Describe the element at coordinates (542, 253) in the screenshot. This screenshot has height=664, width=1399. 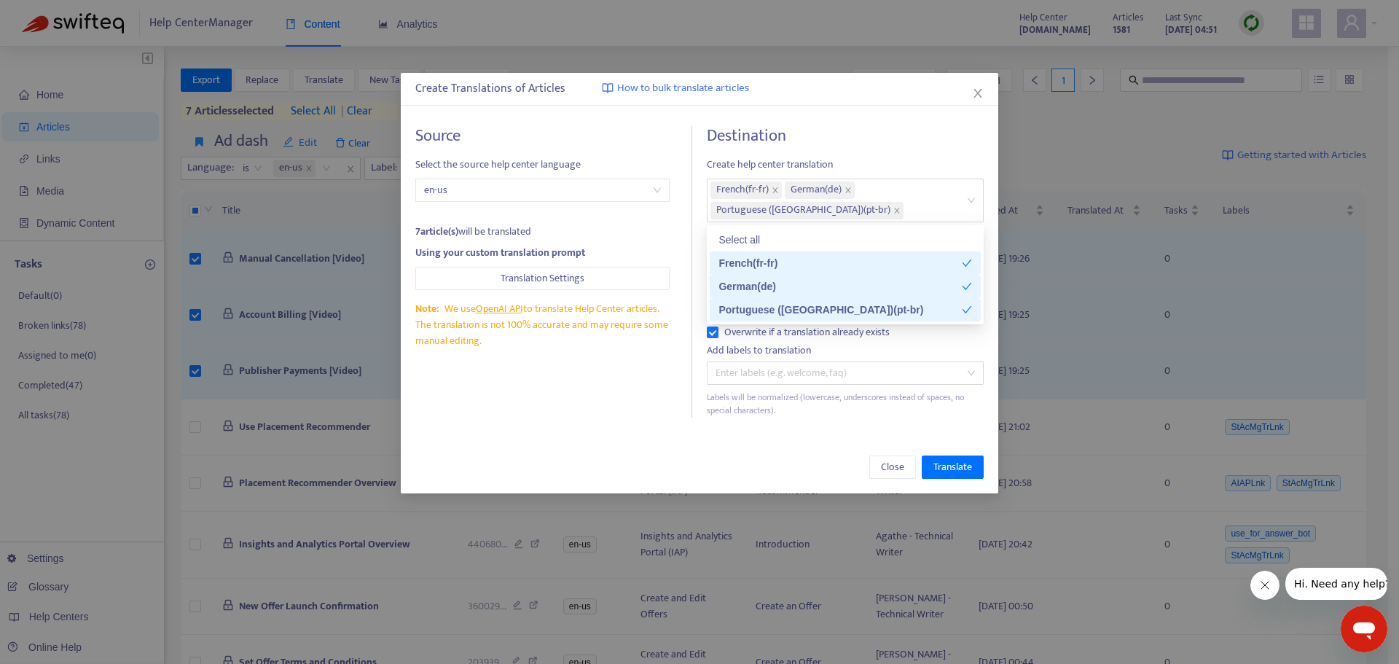
I see `div: Using your custom translation prompt` at that location.